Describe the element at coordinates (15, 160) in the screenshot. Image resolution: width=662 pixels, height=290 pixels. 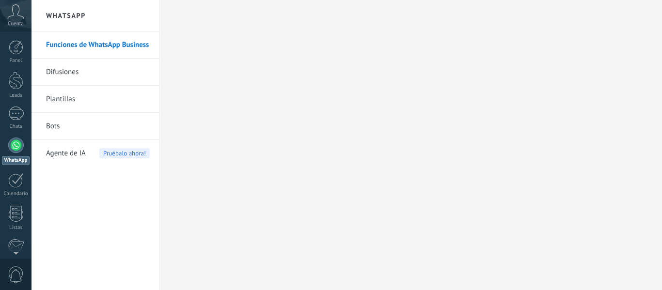
I see `div: WhatsApp` at that location.